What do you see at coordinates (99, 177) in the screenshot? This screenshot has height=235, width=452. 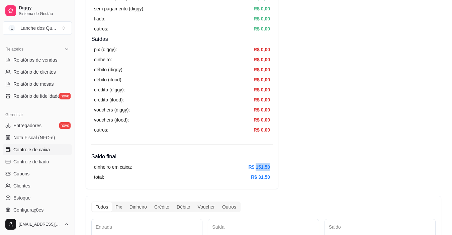 I see `article: total:` at bounding box center [99, 177].